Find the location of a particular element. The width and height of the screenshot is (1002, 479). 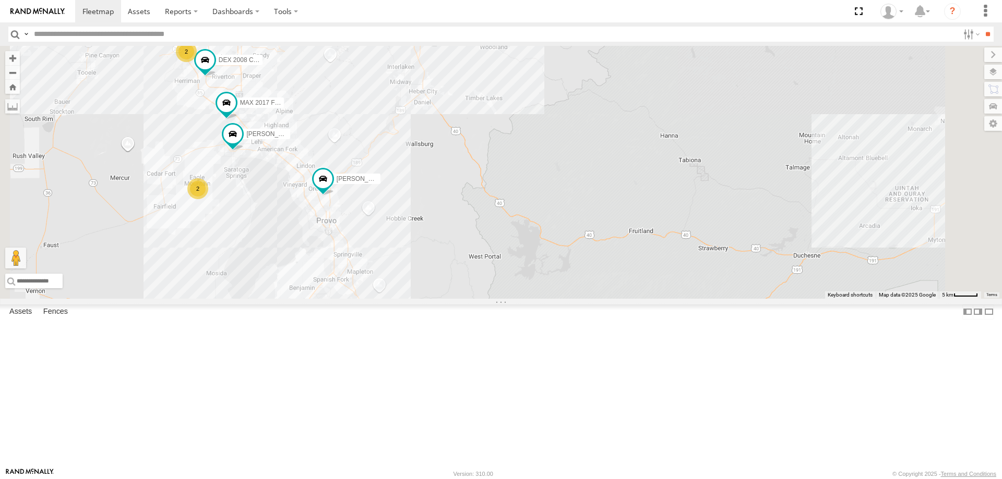

label: Assets is located at coordinates (20, 312).